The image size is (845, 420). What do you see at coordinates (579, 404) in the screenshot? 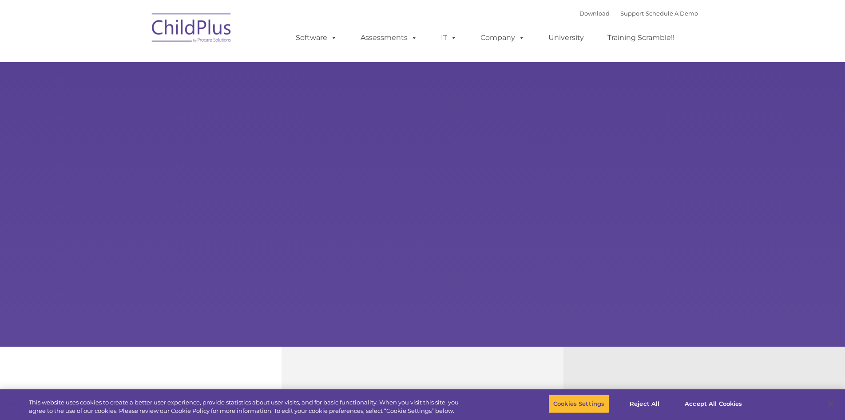
I see `button: Cookies Settings` at bounding box center [579, 404].